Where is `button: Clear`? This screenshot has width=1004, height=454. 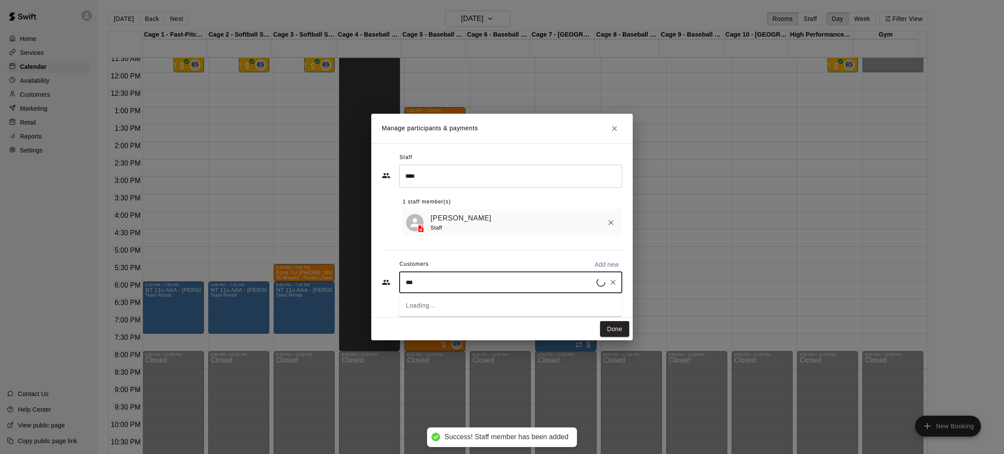 button: Clear is located at coordinates (613, 282).